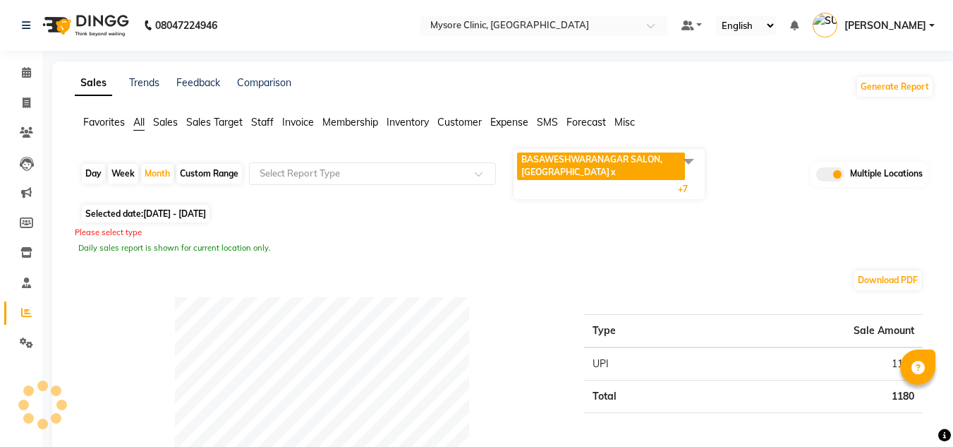 Image resolution: width=953 pixels, height=447 pixels. I want to click on b: 08047224946, so click(186, 25).